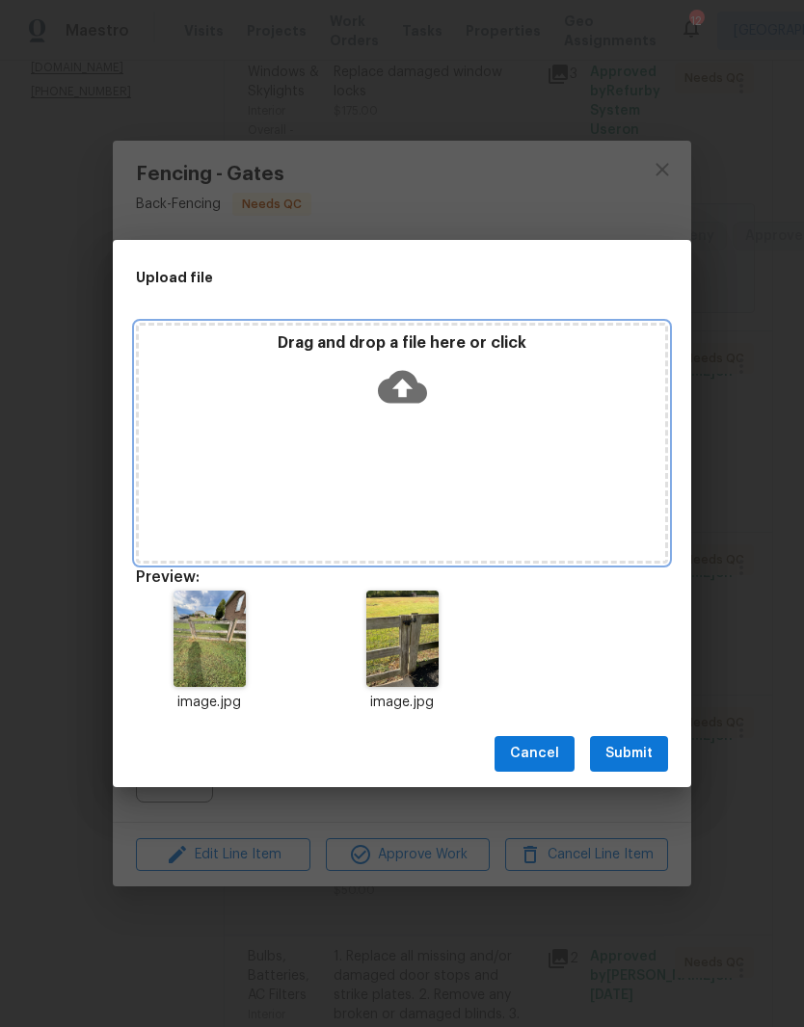 The width and height of the screenshot is (804, 1027). What do you see at coordinates (534, 753) in the screenshot?
I see `button: Cancel` at bounding box center [534, 753].